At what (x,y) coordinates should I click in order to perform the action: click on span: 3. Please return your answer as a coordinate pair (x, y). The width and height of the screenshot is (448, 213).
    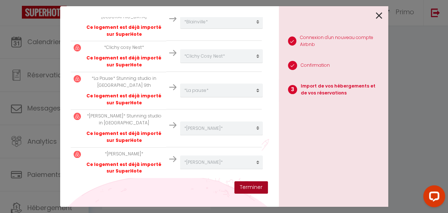
    Looking at the image, I should click on (293, 89).